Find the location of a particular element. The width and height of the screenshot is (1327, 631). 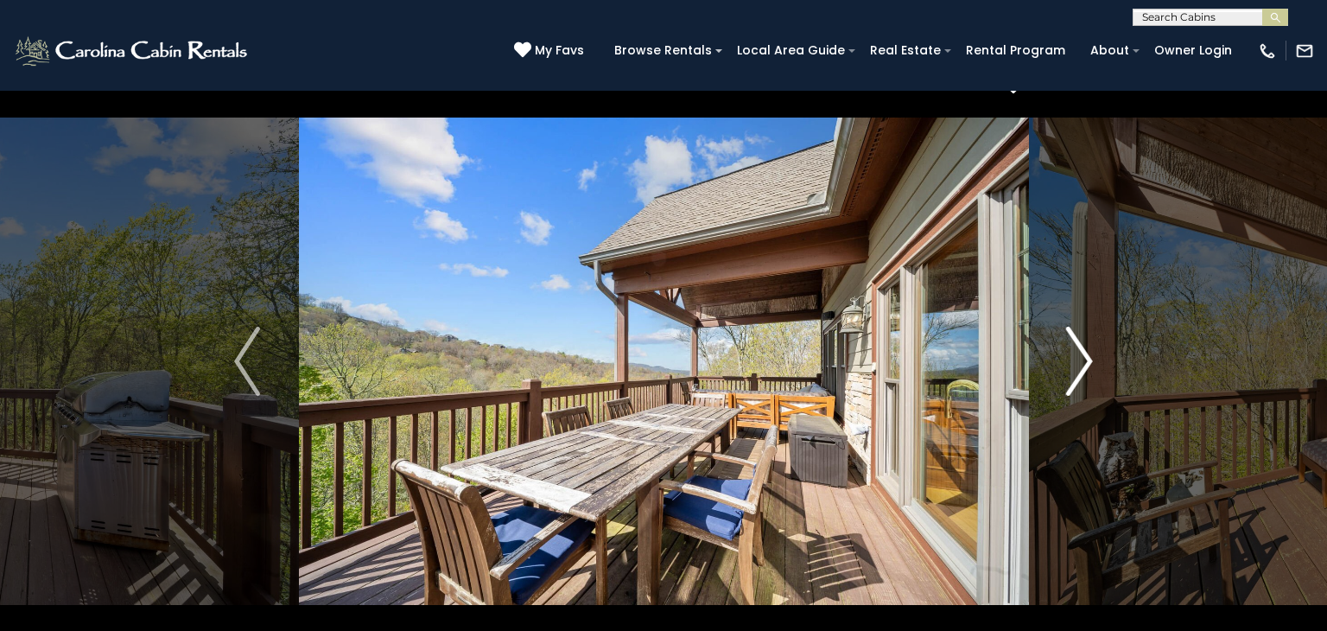

span: My Favs is located at coordinates (559, 50).